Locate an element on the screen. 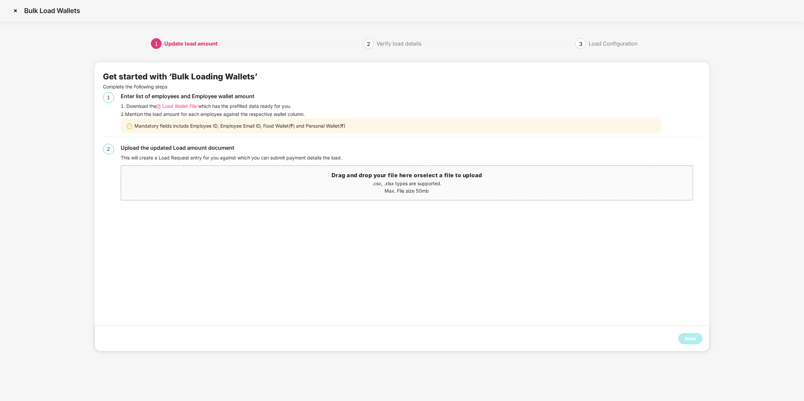 This screenshot has width=804, height=401. span: select a file to upload is located at coordinates (451, 175).